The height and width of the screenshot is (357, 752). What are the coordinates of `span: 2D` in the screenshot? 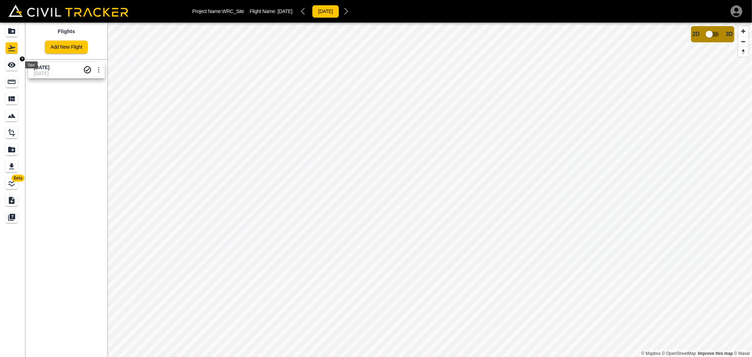 It's located at (696, 34).